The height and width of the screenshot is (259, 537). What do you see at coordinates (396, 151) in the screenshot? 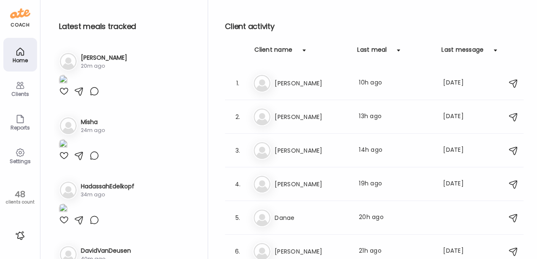
I see `div: 14h ago` at bounding box center [396, 151].